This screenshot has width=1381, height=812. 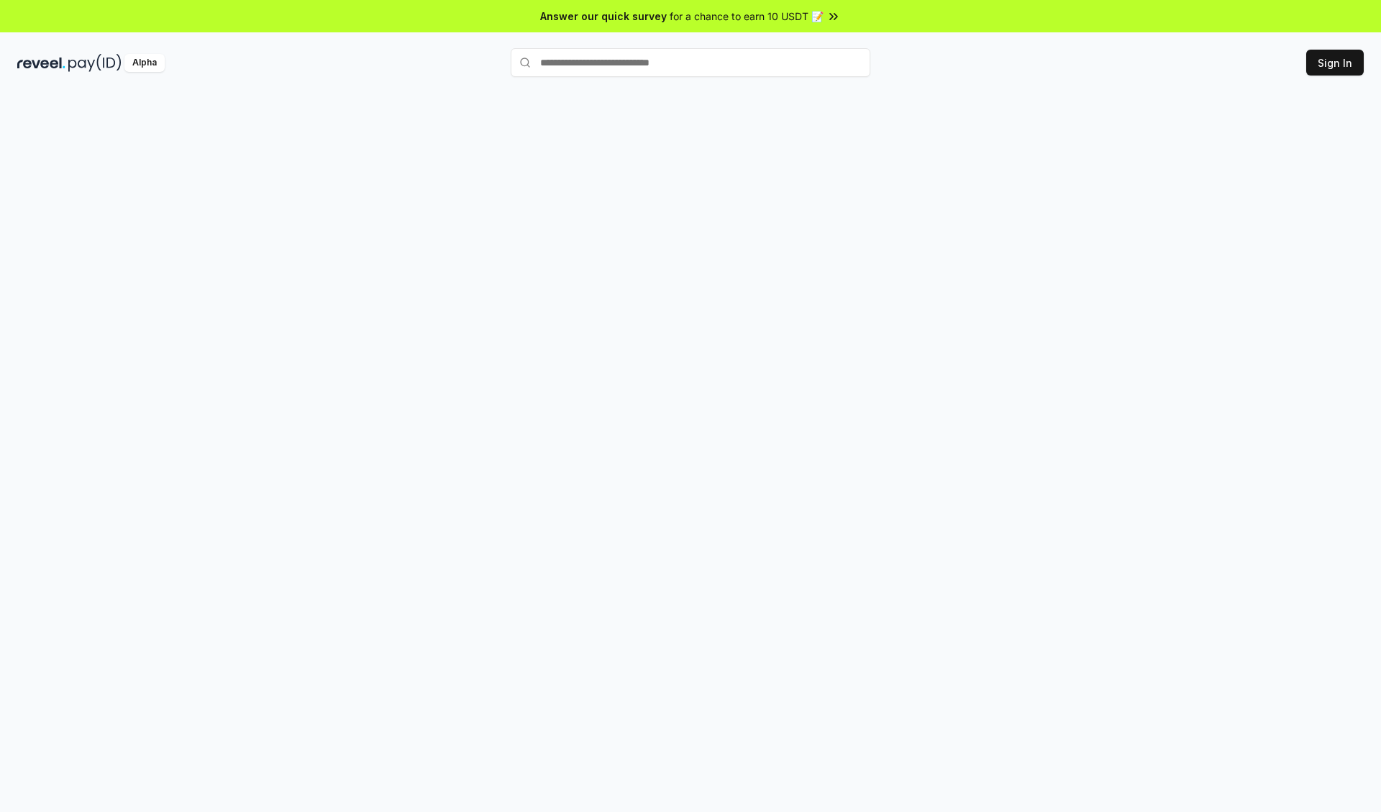 I want to click on img: reveel_dark, so click(x=41, y=63).